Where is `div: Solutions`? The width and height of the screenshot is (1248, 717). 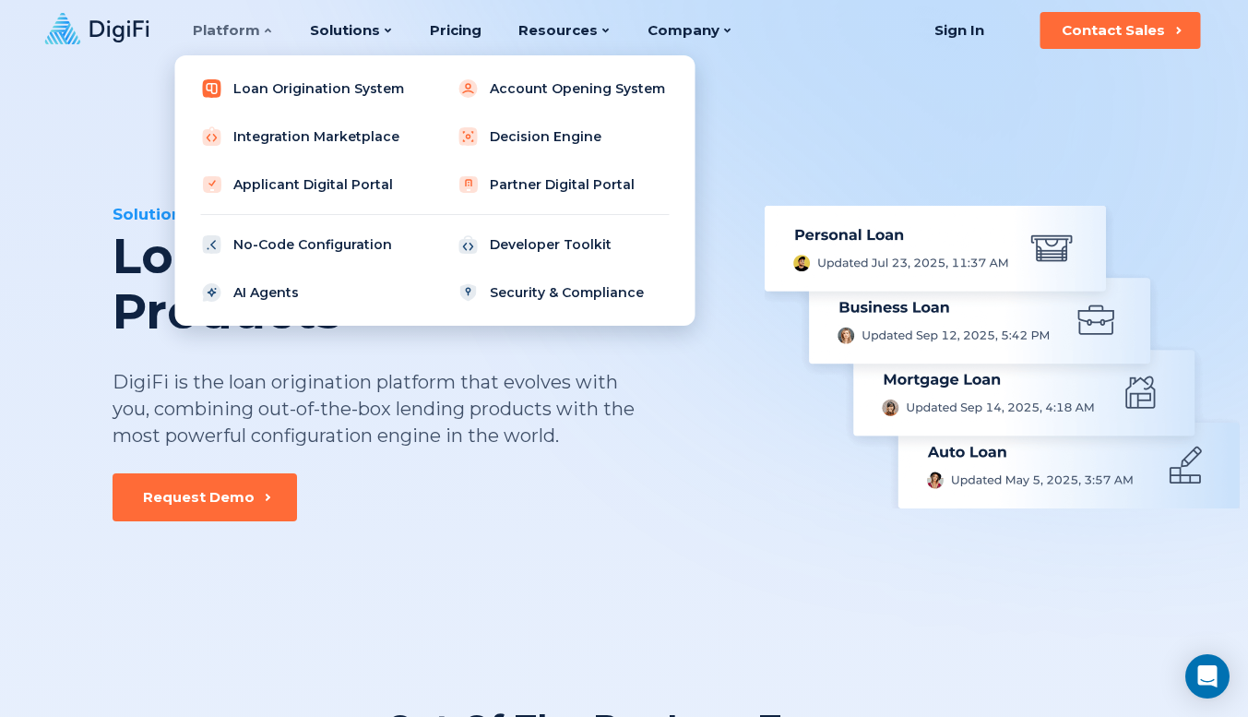 div: Solutions is located at coordinates (422, 214).